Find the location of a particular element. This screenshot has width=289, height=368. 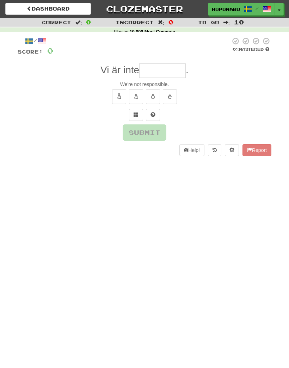

div: We're not responsible. is located at coordinates (145, 84).